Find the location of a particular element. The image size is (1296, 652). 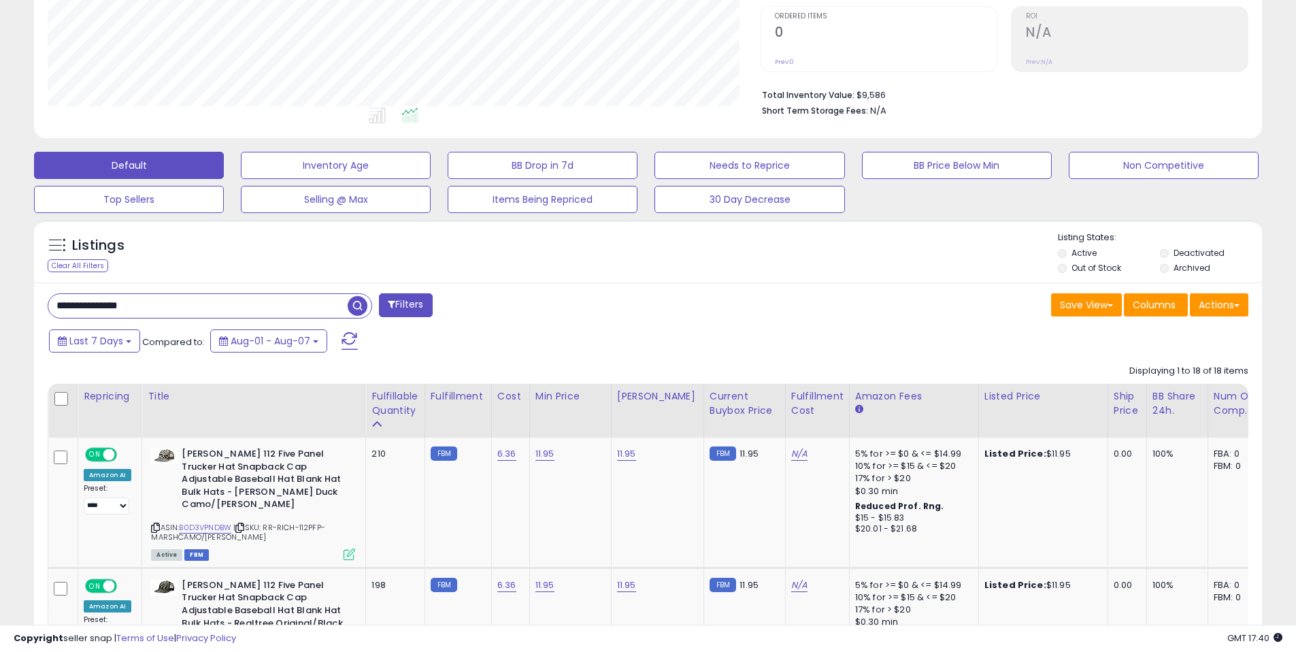

div: Num of Comp. is located at coordinates (1238, 403).